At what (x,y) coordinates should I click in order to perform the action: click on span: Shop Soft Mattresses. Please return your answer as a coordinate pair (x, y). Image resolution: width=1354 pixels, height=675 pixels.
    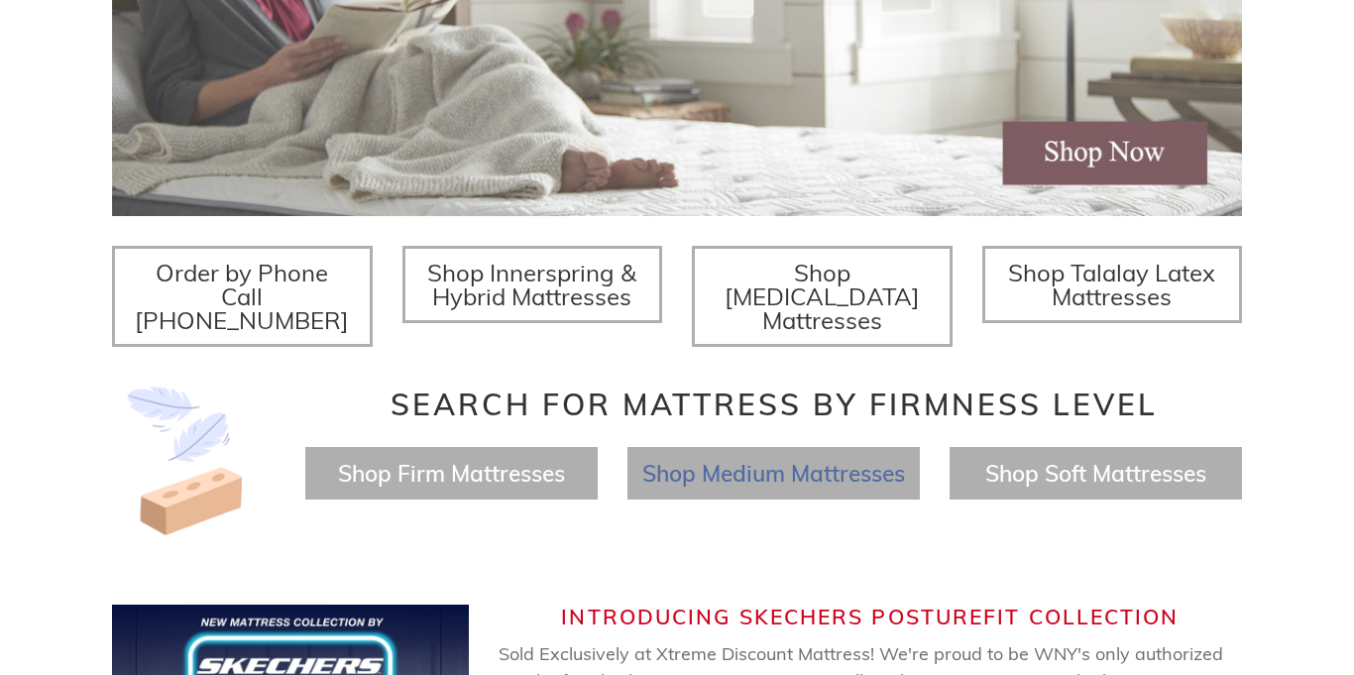
    Looking at the image, I should click on (1095, 473).